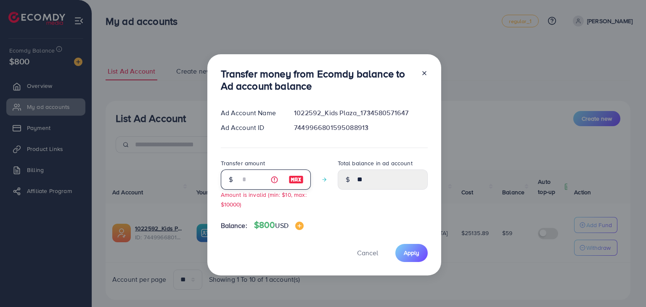  What do you see at coordinates (264, 199) in the screenshot?
I see `small: Amount is invalid (min: $10, max: $10000)` at bounding box center [264, 199].